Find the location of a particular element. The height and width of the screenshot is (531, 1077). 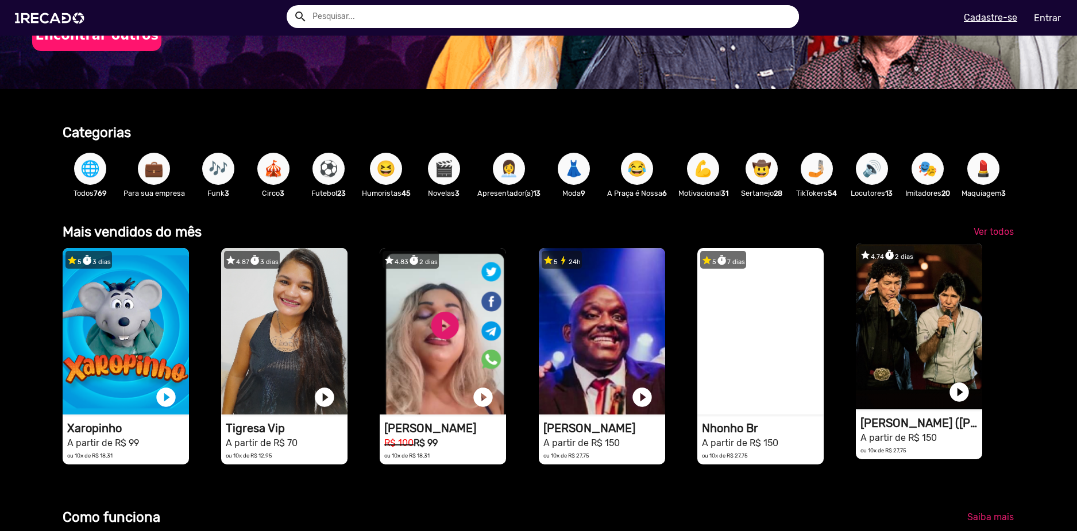

small: A partir de R$ 70 is located at coordinates (261, 443).